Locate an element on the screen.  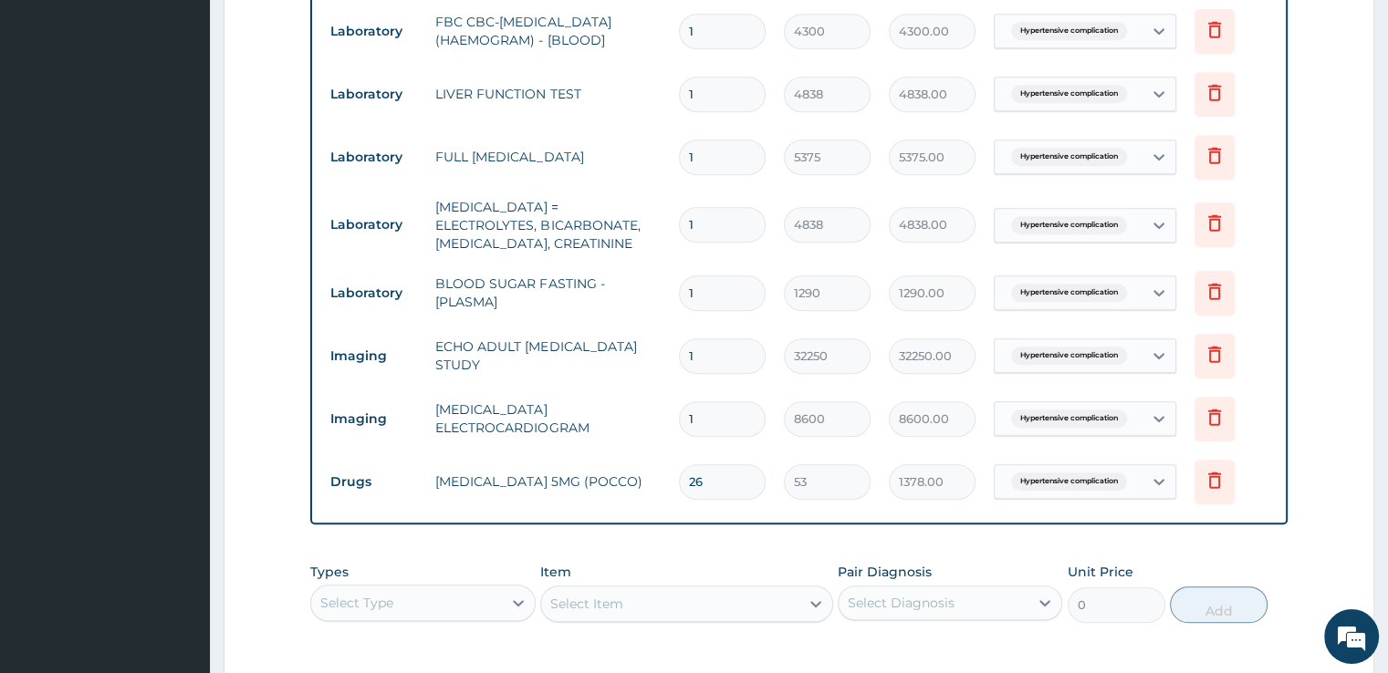
label: Types is located at coordinates (329, 572).